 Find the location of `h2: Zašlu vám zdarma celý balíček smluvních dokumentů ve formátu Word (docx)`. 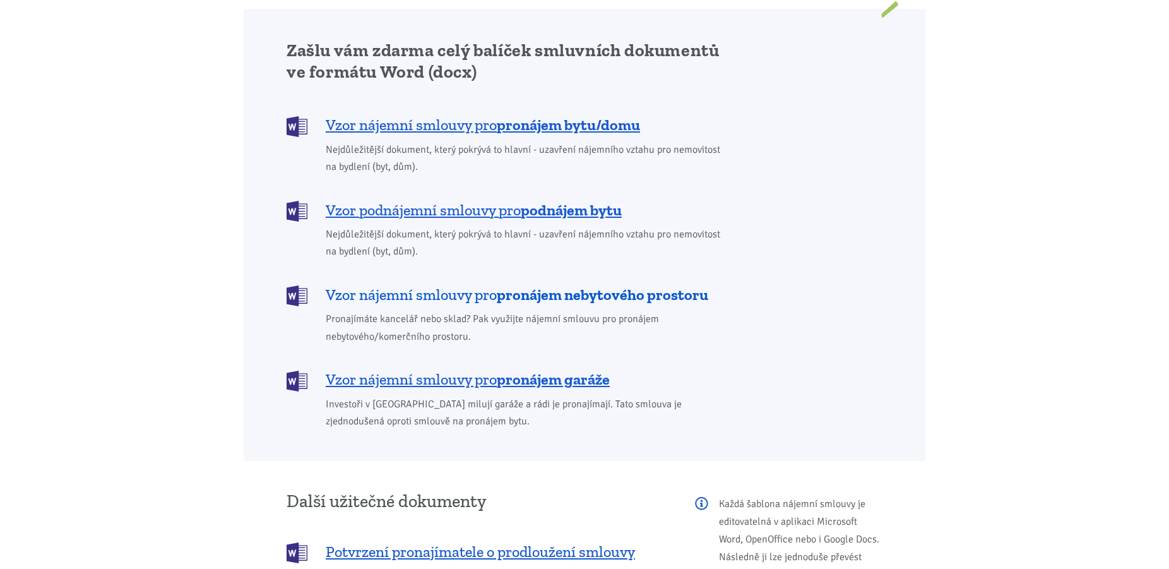

h2: Zašlu vám zdarma celý balíček smluvních dokumentů ve formátu Word (docx) is located at coordinates (507, 61).